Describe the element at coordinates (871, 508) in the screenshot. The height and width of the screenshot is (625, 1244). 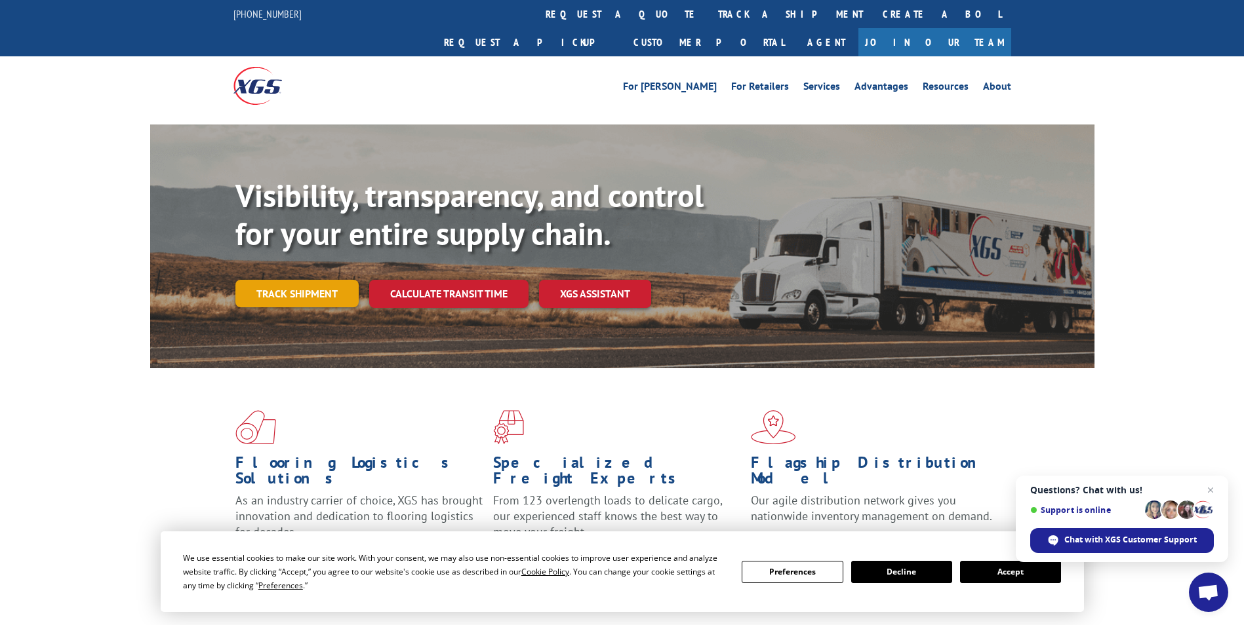
I see `span: Our agile distribution network gives you nationwide inventory management on demand.` at that location.